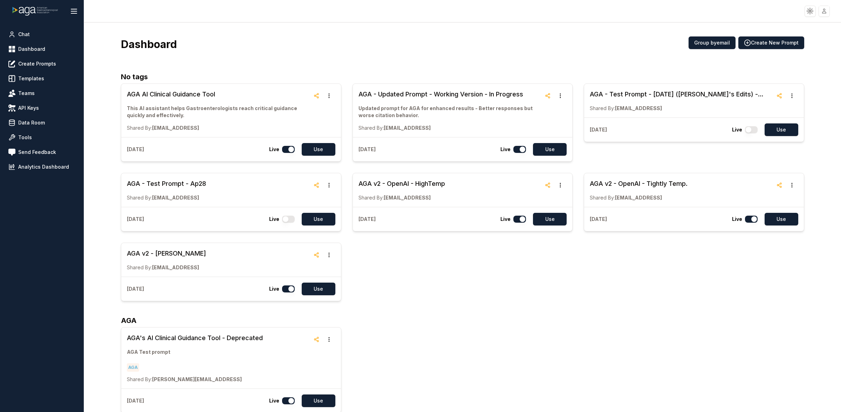 The width and height of the screenshot is (841, 412). I want to click on span: Templates, so click(31, 79).